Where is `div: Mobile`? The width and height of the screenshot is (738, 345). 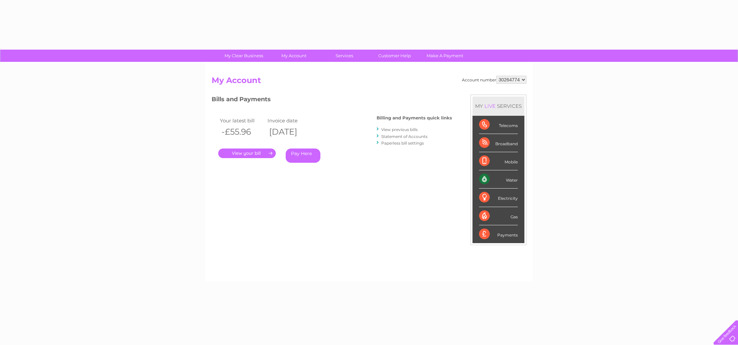
div: Mobile is located at coordinates (499, 161).